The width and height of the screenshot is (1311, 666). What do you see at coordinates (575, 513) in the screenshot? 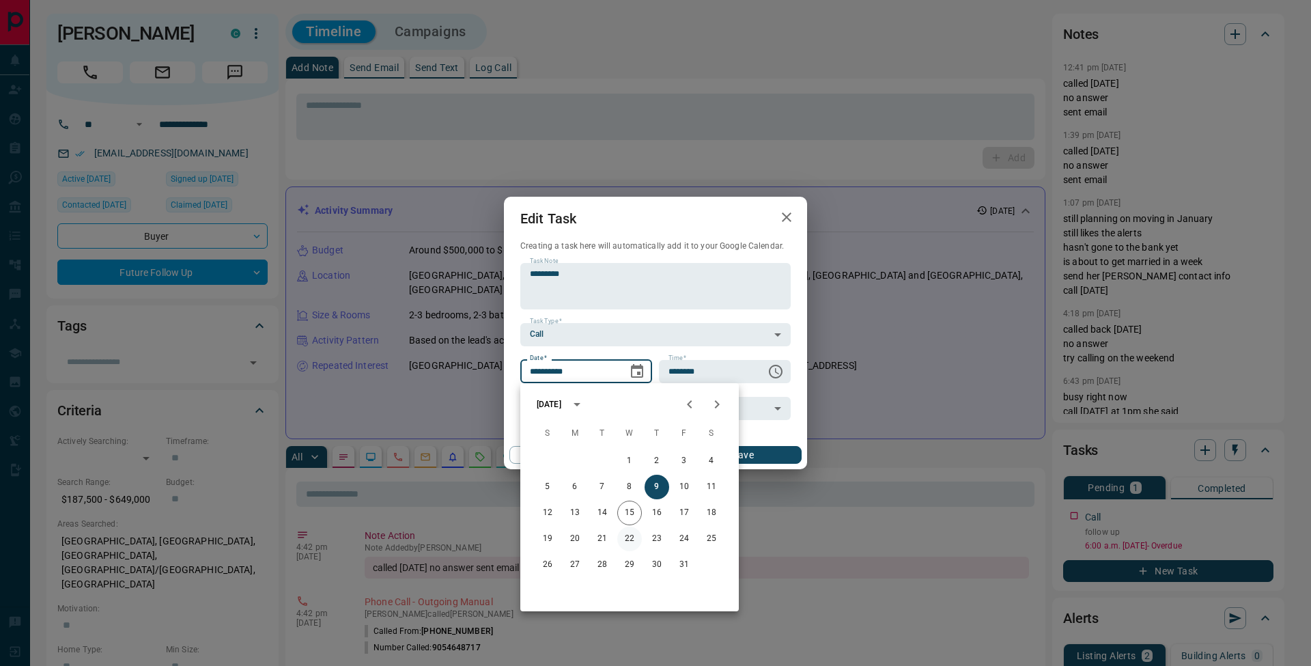
I see `button: 13` at bounding box center [575, 513].